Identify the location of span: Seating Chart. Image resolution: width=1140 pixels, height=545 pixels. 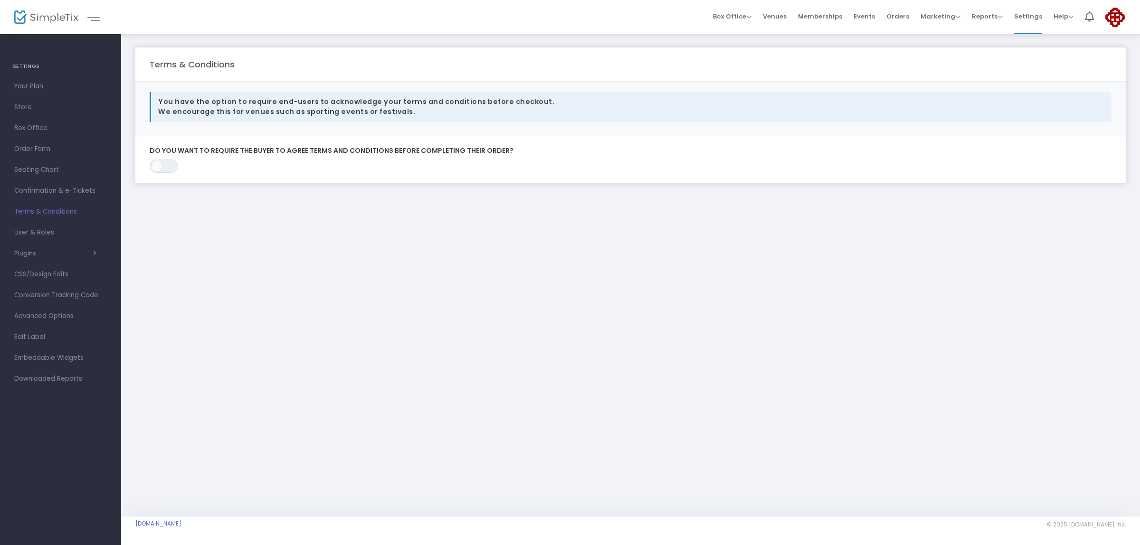
(60, 170).